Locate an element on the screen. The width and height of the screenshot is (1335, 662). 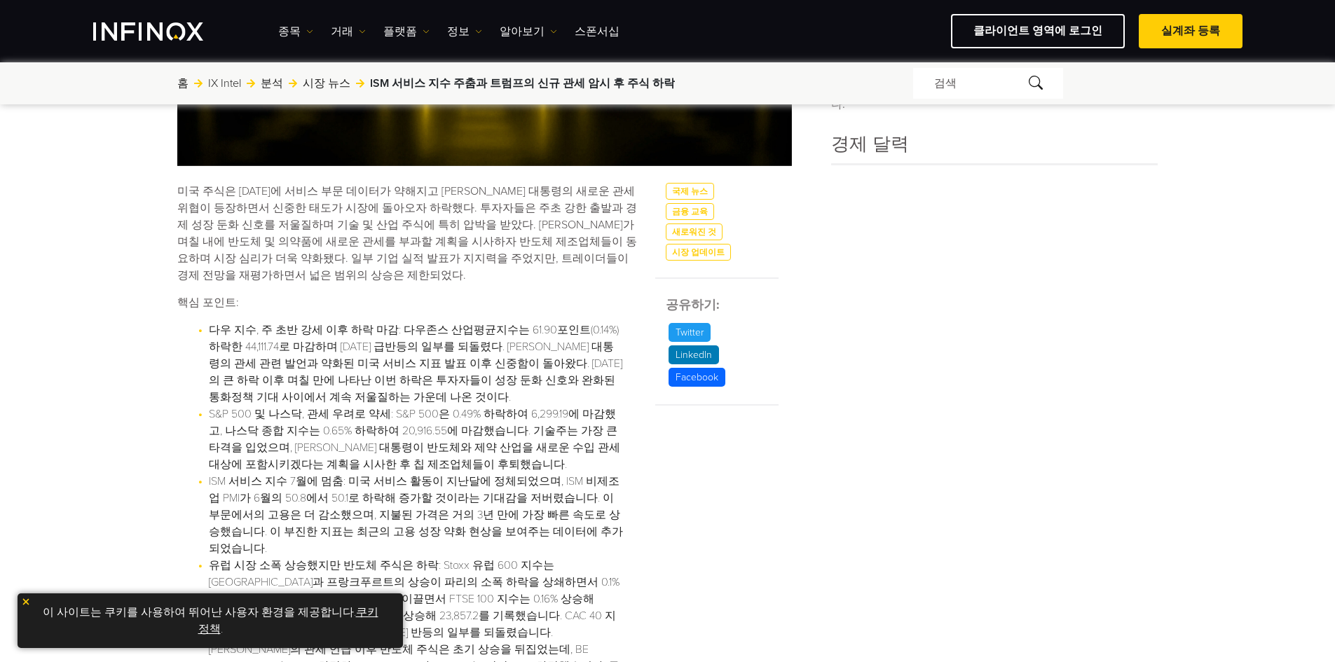
a: 시장 뉴스 is located at coordinates (326, 83).